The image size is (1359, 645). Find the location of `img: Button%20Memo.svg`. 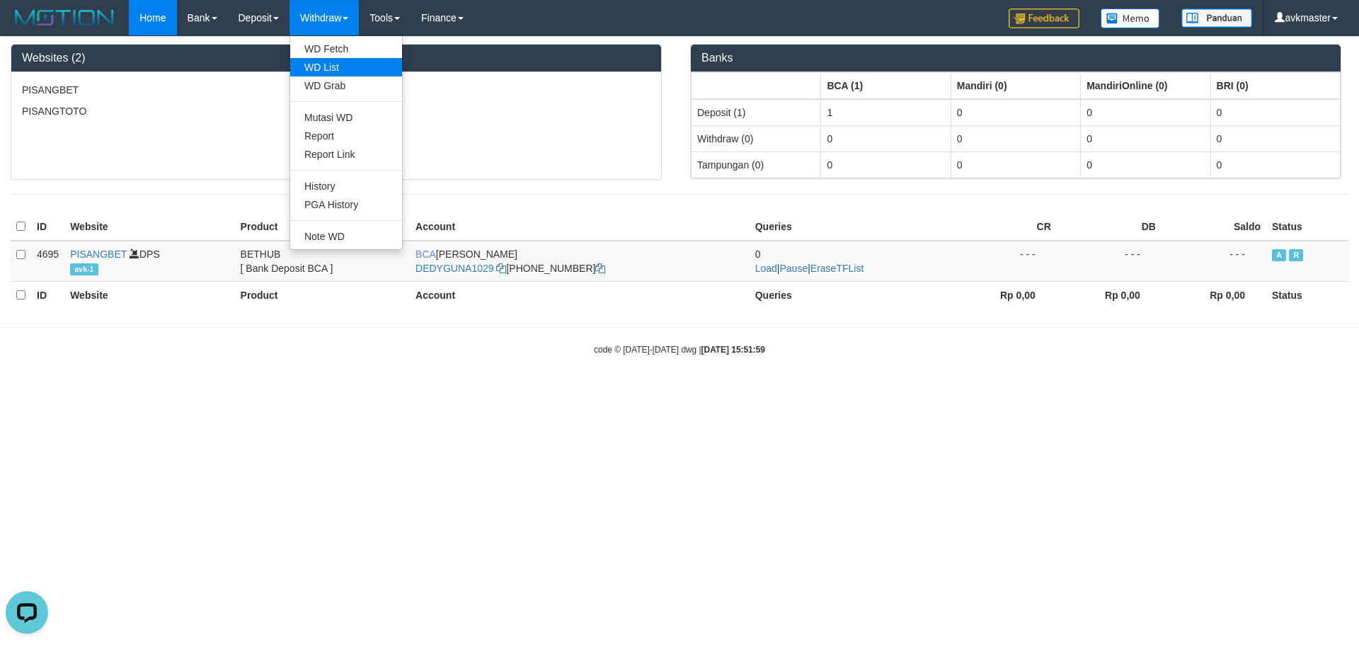

img: Button%20Memo.svg is located at coordinates (1130, 18).